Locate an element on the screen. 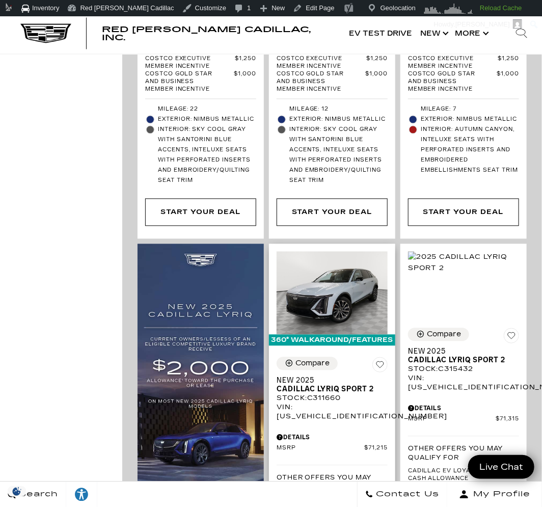  a: EV Test Drive is located at coordinates (381, 34).